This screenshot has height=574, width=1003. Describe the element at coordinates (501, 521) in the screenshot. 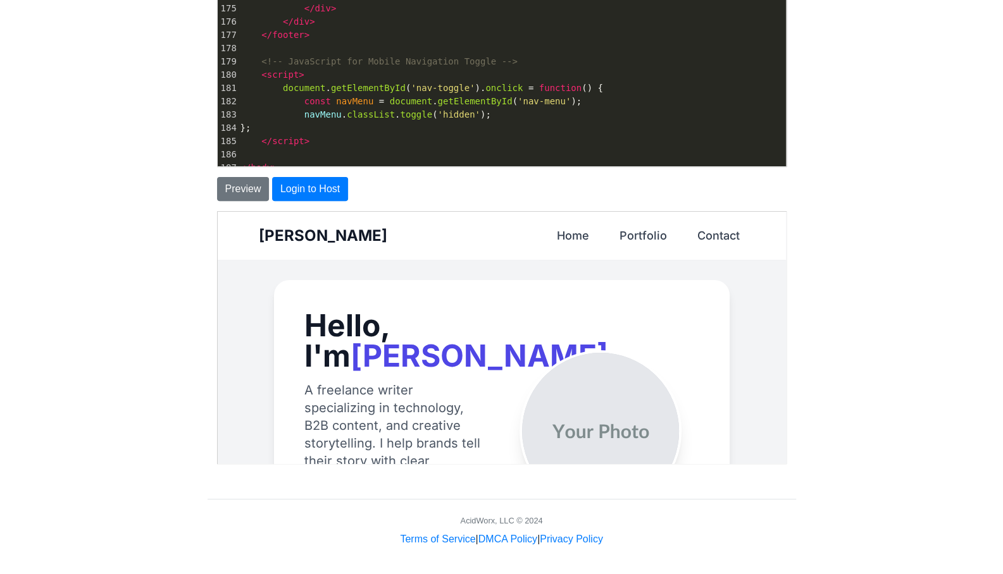

I see `div: AcidWorx, LLC © 2024` at that location.